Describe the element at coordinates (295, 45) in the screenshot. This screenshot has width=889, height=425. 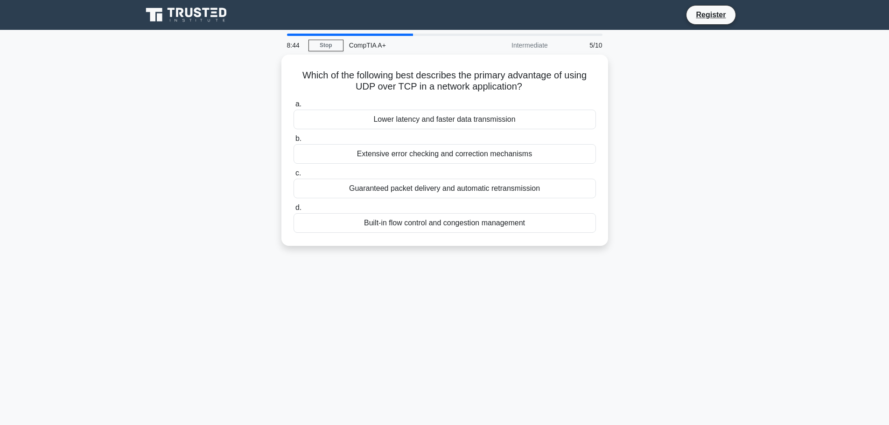
I see `div: 8:44` at that location.